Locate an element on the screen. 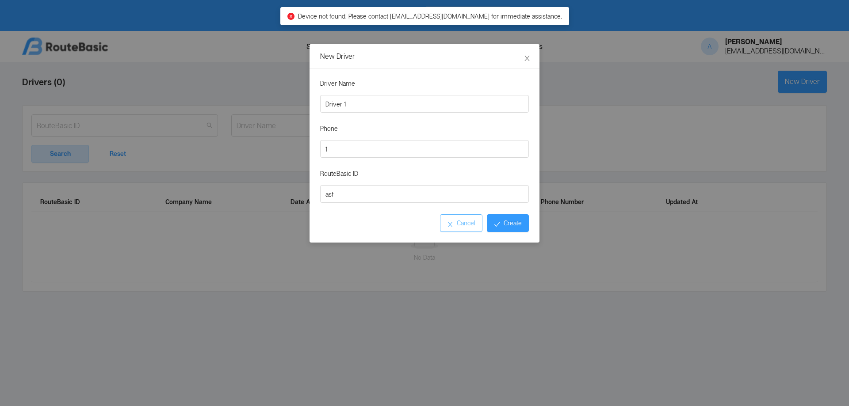 The height and width of the screenshot is (406, 849). input: Phone is located at coordinates (424, 149).